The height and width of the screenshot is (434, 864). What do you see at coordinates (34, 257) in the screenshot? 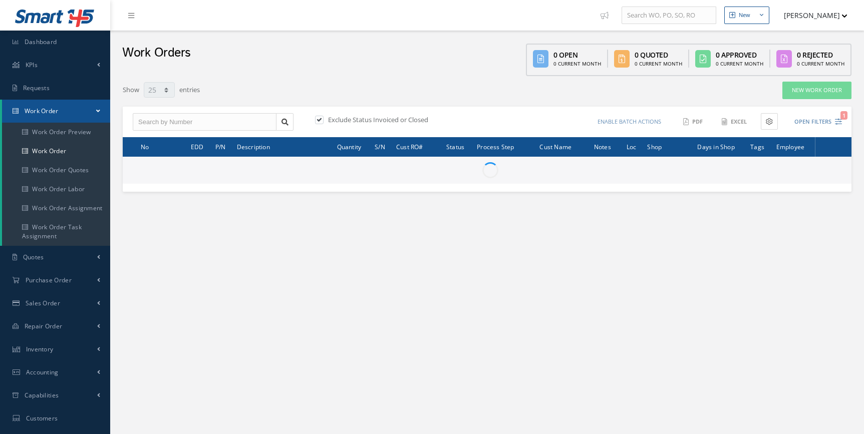
I see `span: Quotes` at bounding box center [34, 257].